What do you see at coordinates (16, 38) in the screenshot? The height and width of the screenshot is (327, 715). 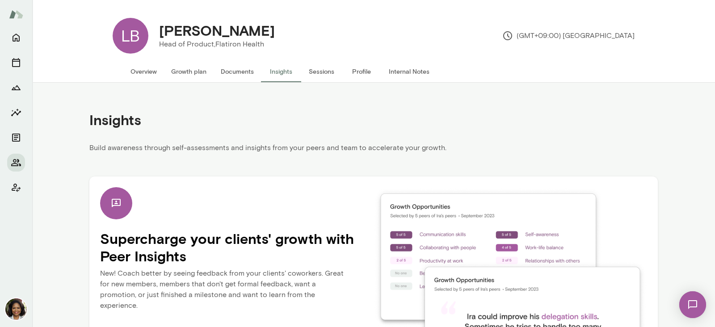 I see `button: Home` at bounding box center [16, 38].